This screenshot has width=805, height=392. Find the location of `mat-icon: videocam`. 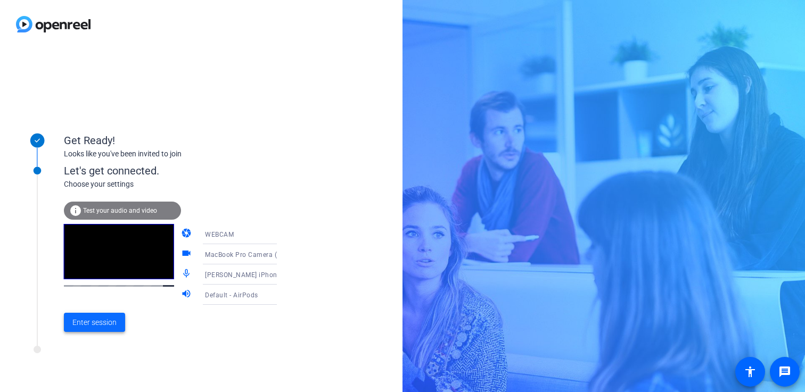

mat-icon: videocam is located at coordinates (187, 255).